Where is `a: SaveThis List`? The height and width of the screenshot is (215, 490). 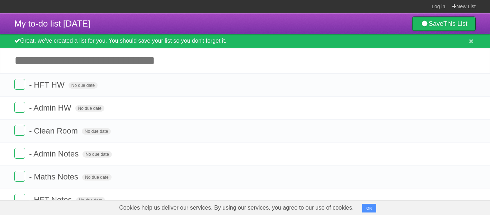
a: SaveThis List is located at coordinates (444, 24).